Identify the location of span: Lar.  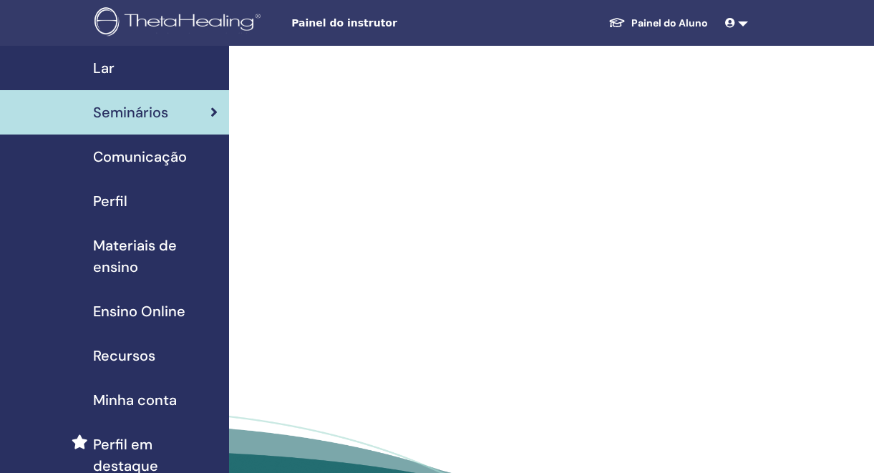
(104, 68).